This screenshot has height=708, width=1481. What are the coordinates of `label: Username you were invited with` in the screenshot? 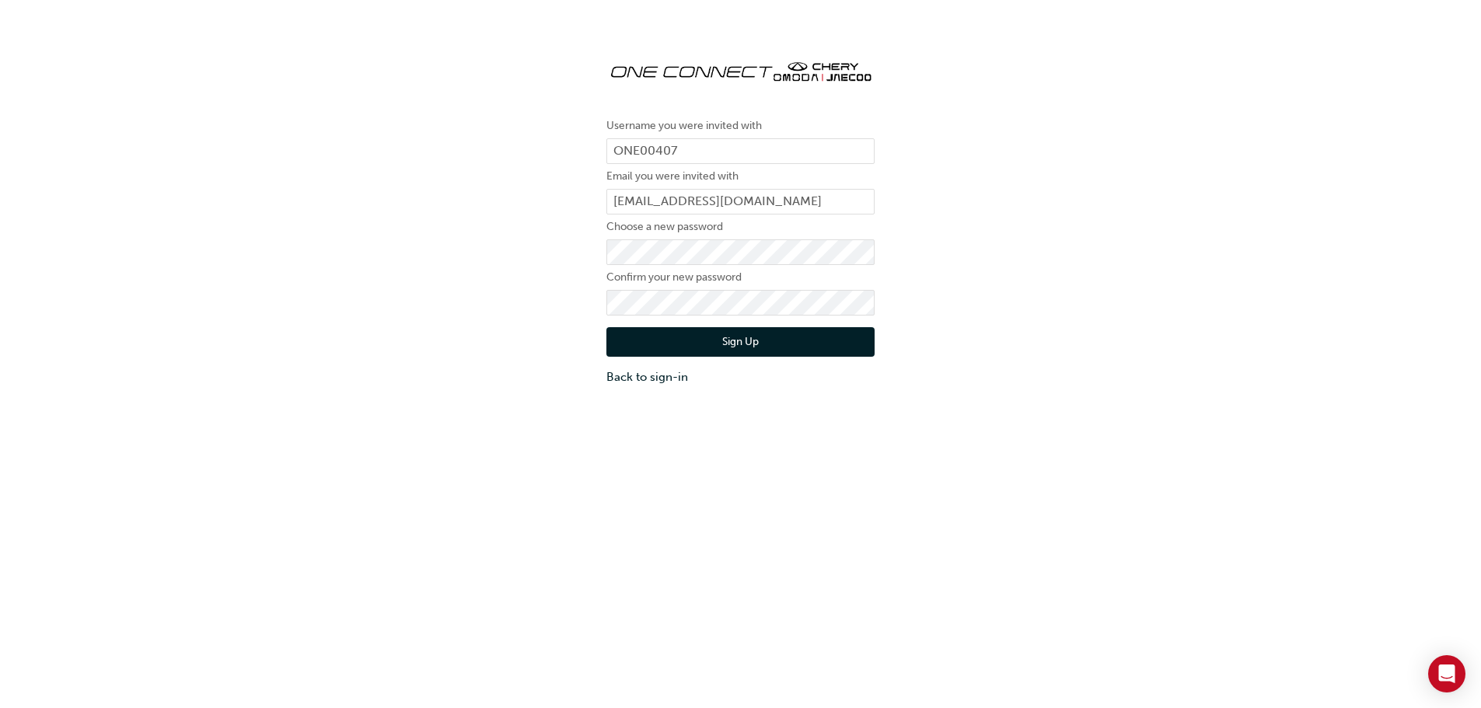 It's located at (740, 126).